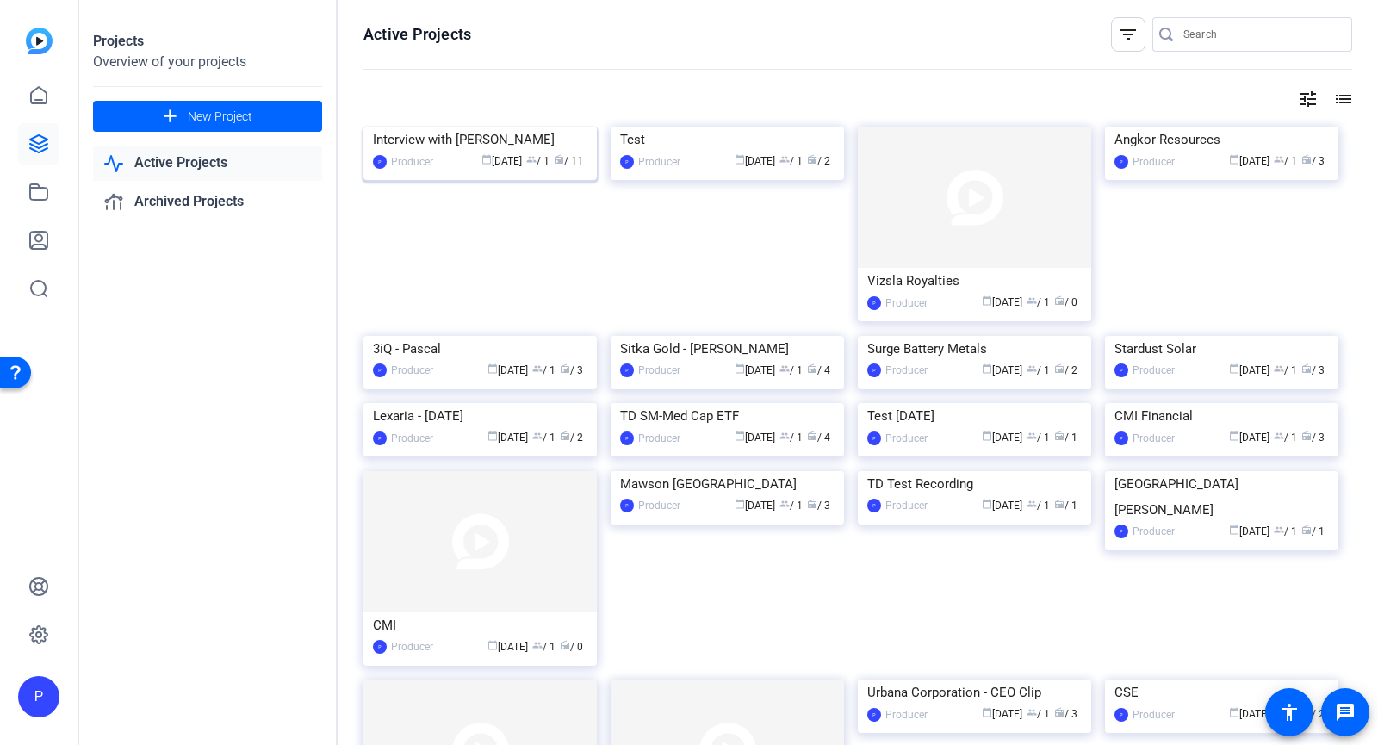 The image size is (1378, 745). Describe the element at coordinates (208, 116) in the screenshot. I see `button: New Project` at that location.